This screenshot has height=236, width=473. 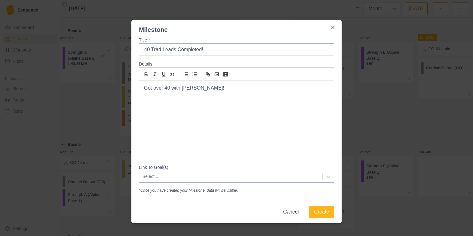 I want to click on button: italic, so click(x=155, y=74).